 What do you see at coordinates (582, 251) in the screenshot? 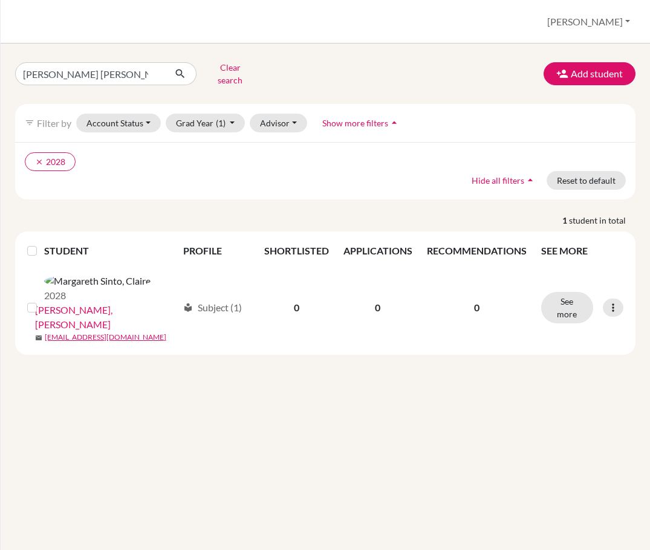
I see `th: SEE MORE` at bounding box center [582, 251].